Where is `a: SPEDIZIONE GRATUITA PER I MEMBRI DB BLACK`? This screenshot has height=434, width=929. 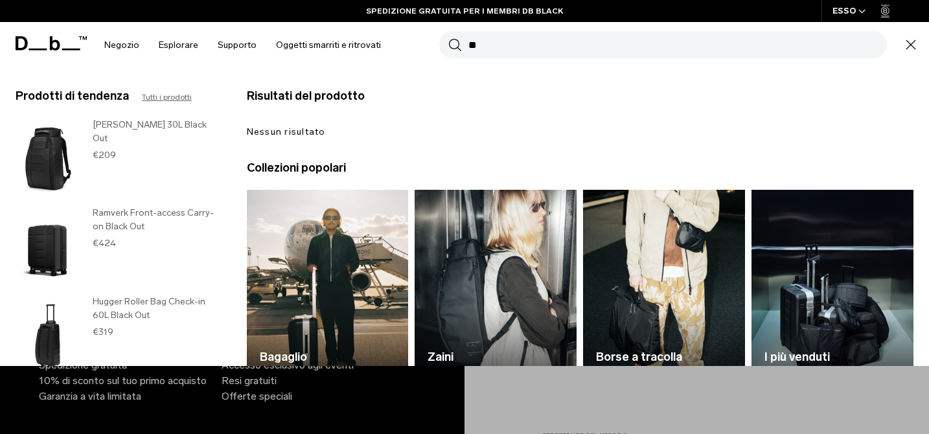
a: SPEDIZIONE GRATUITA PER I MEMBRI DB BLACK is located at coordinates (464, 11).